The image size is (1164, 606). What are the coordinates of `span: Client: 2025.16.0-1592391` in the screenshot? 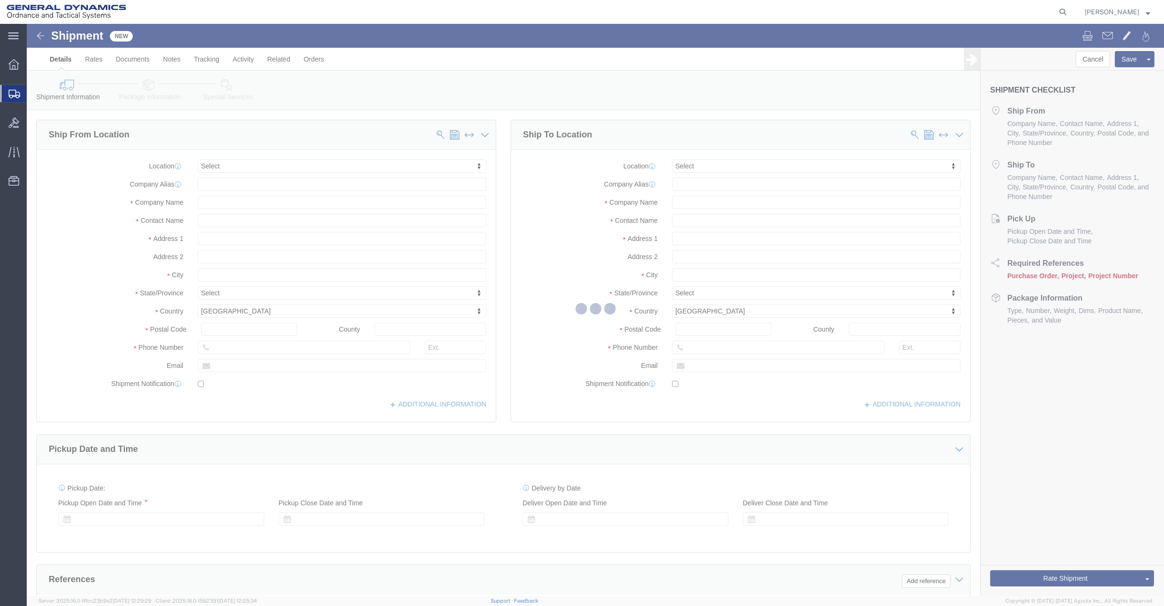 It's located at (206, 601).